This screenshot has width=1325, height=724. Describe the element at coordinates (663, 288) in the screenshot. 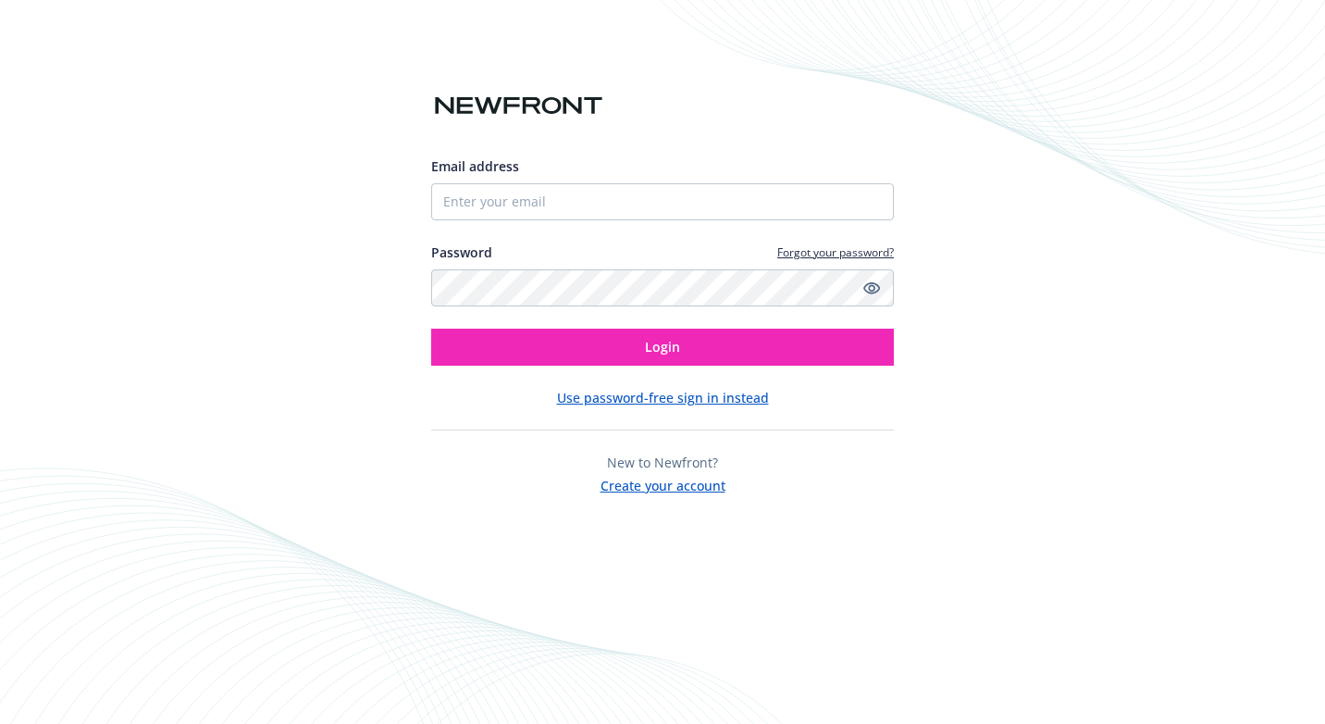

I see `input: Enter your password` at that location.